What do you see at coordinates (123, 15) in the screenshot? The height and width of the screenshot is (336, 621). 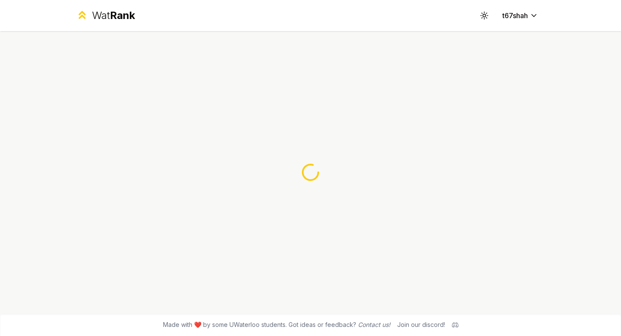 I see `span: Rank` at bounding box center [123, 15].